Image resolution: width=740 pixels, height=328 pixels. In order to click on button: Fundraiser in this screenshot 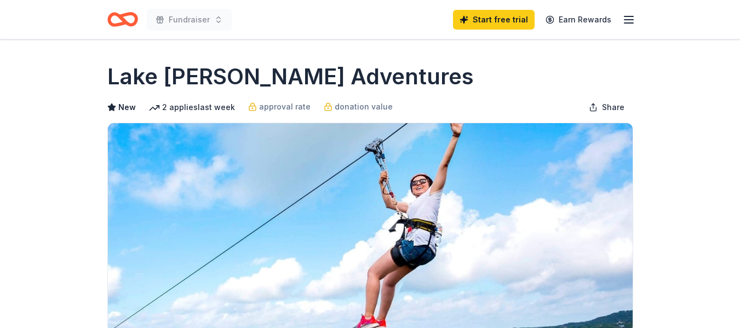, I will do `click(189, 20)`.